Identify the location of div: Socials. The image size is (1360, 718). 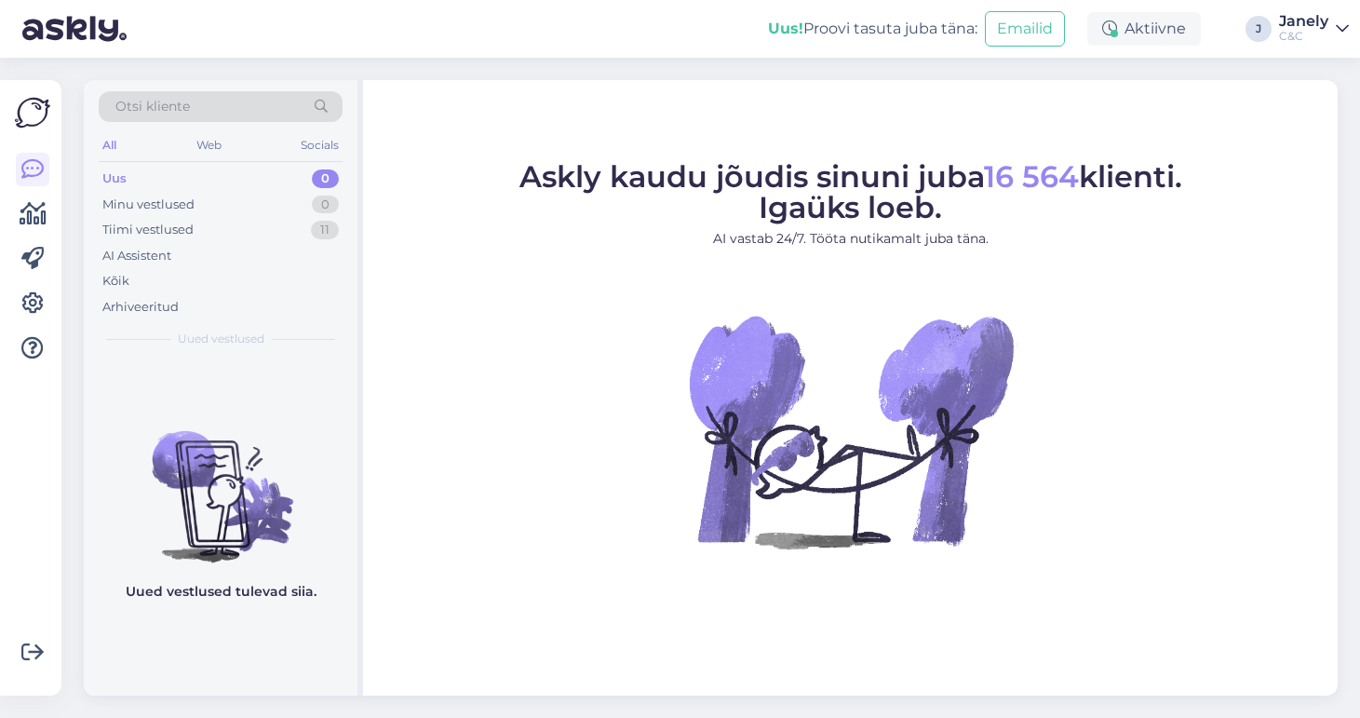
(319, 145).